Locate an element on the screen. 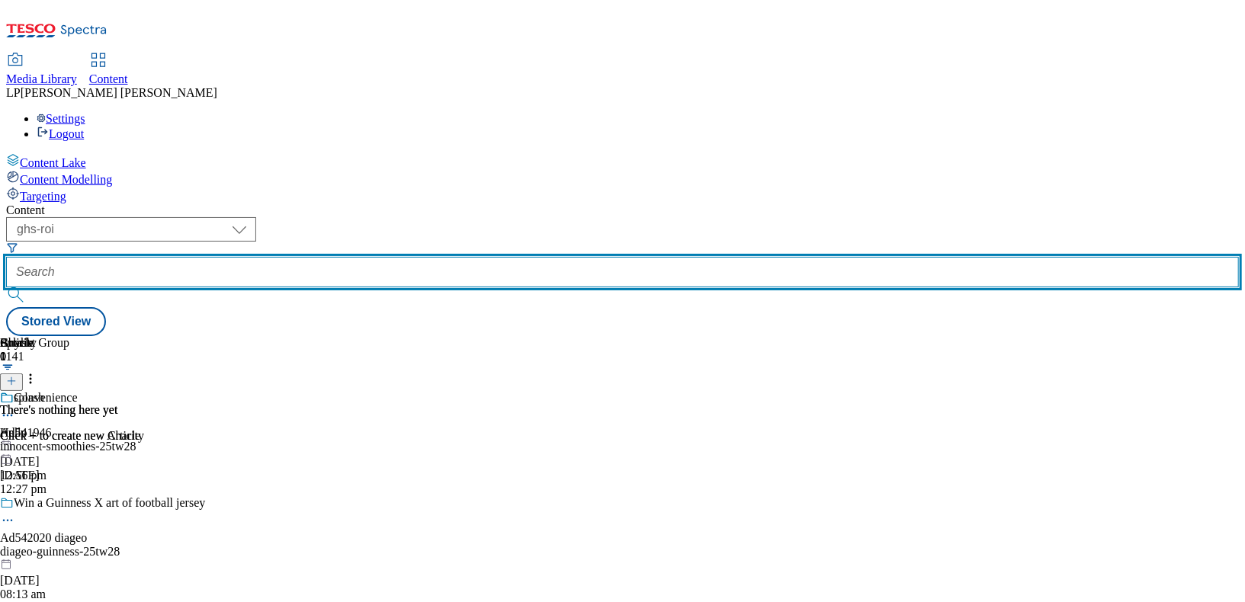 This screenshot has height=602, width=1245. input: Search is located at coordinates (622, 272).